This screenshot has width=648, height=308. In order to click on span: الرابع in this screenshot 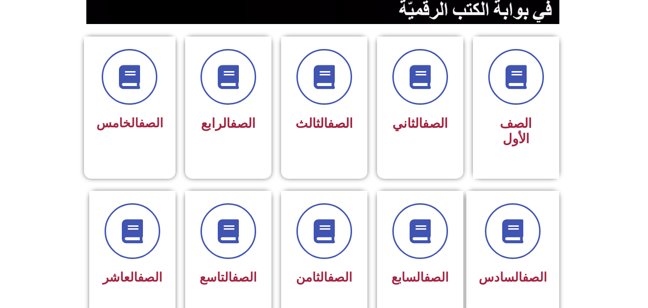, I will do `click(228, 123)`.